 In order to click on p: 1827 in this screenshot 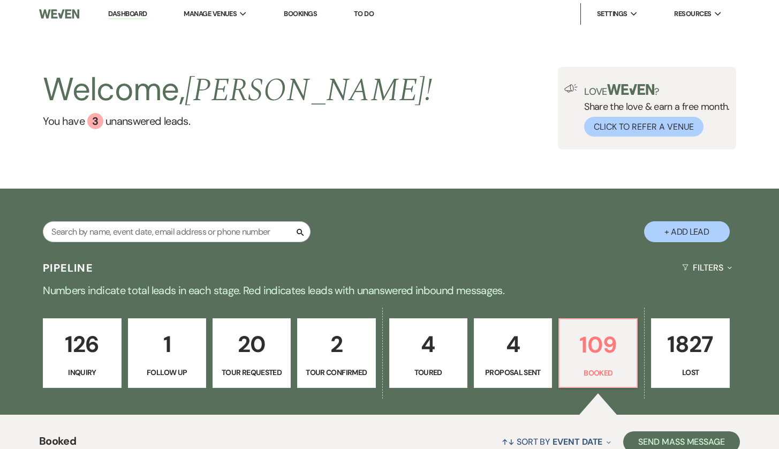, I will do `click(690, 344)`.